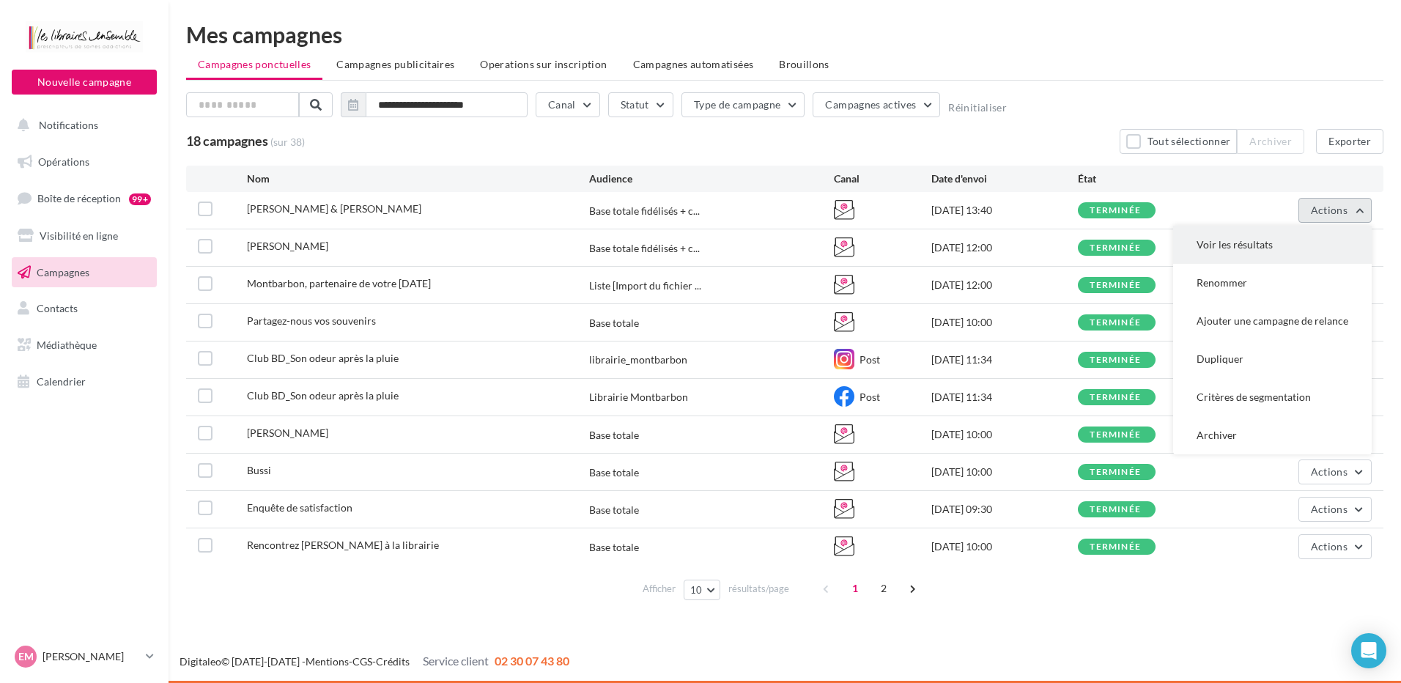  What do you see at coordinates (1272, 283) in the screenshot?
I see `button: Renommer` at bounding box center [1272, 283].